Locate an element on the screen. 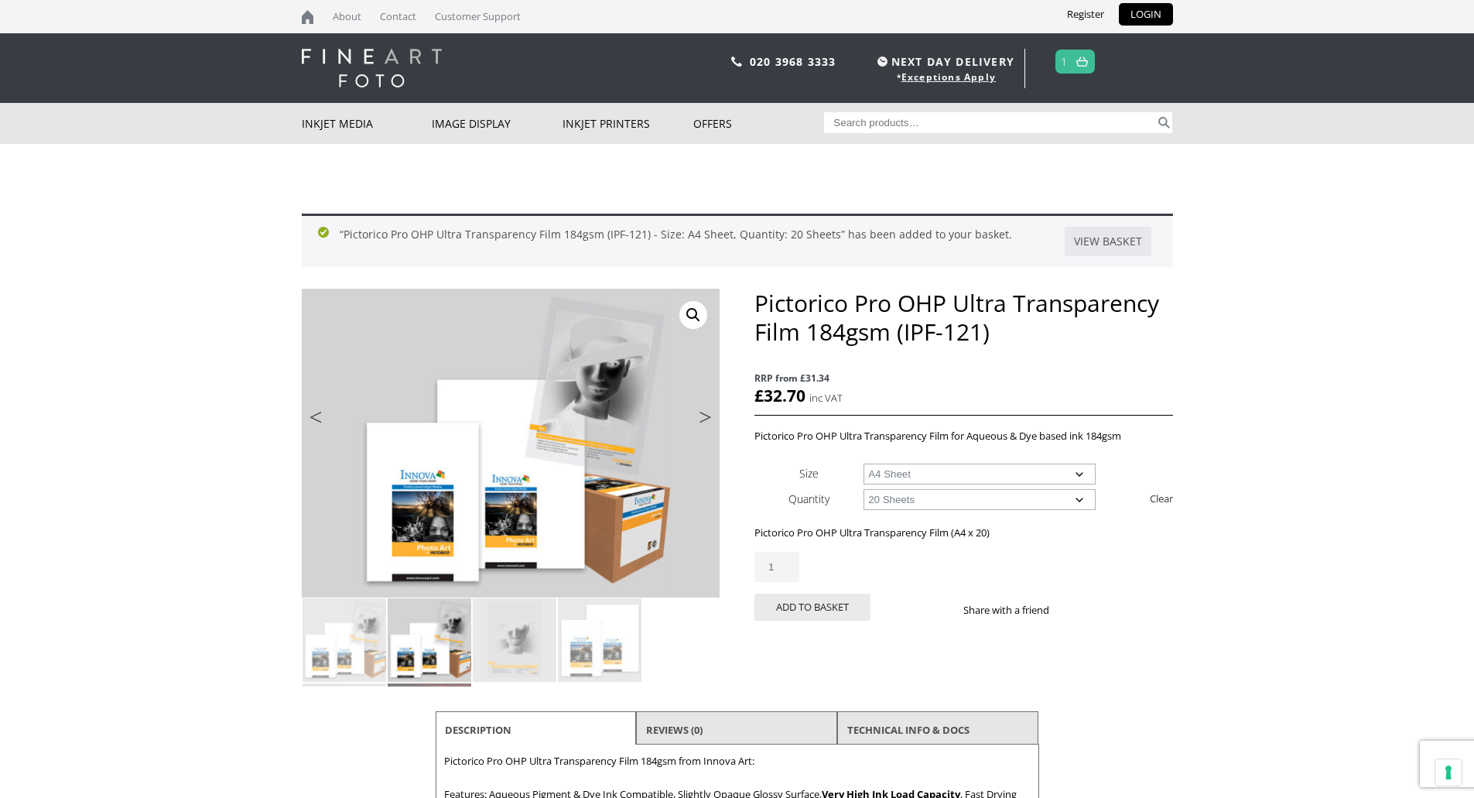  a: Register is located at coordinates (1086, 14).